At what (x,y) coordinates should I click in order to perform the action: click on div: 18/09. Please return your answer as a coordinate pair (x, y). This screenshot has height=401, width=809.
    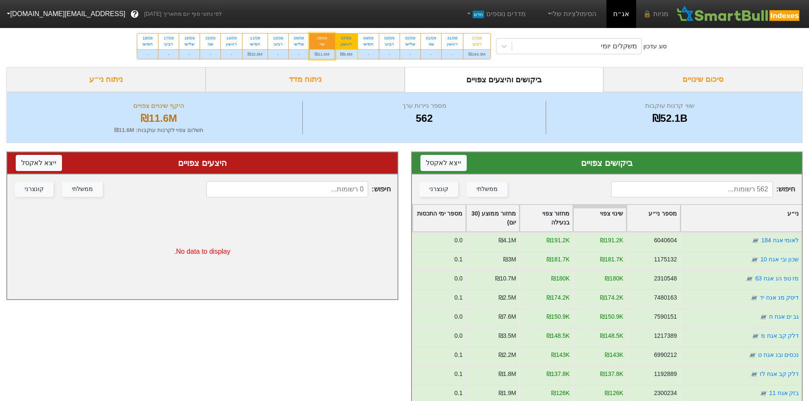
    Looking at the image, I should click on (147, 38).